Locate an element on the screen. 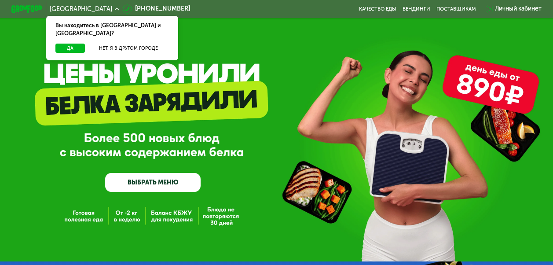 Image resolution: width=553 pixels, height=265 pixels. a: Качество еды is located at coordinates (377, 9).